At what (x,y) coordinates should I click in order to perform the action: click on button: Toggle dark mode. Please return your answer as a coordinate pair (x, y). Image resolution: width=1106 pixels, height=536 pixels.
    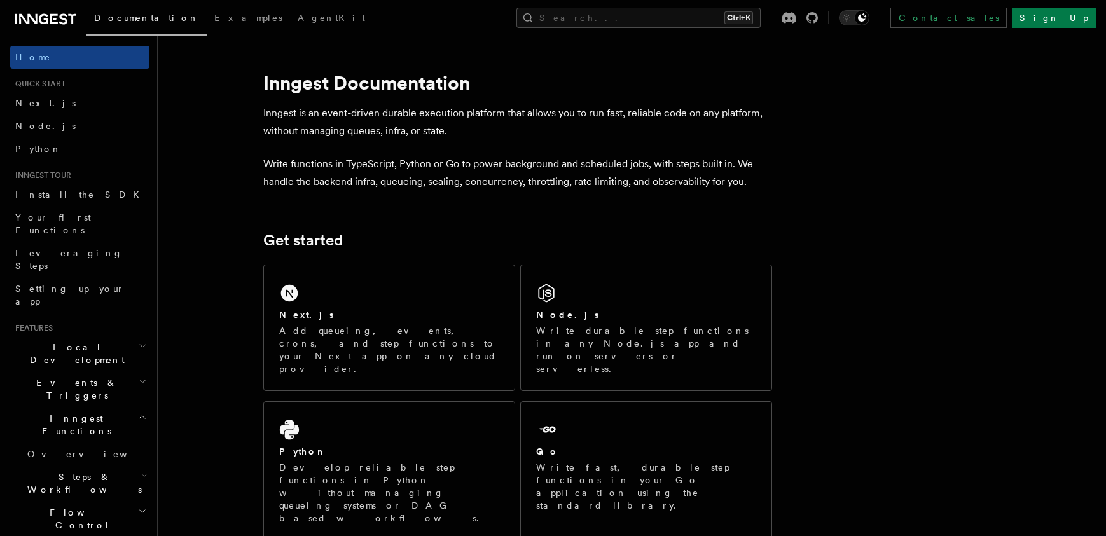
    Looking at the image, I should click on (854, 18).